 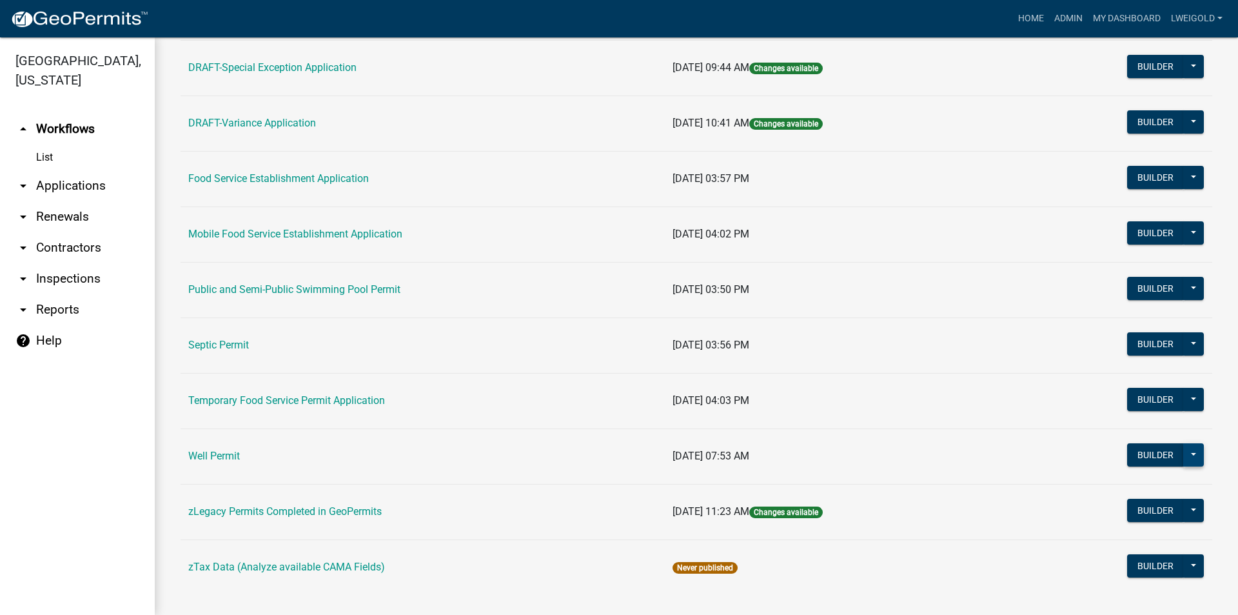 I want to click on span: Never published, so click(x=705, y=567).